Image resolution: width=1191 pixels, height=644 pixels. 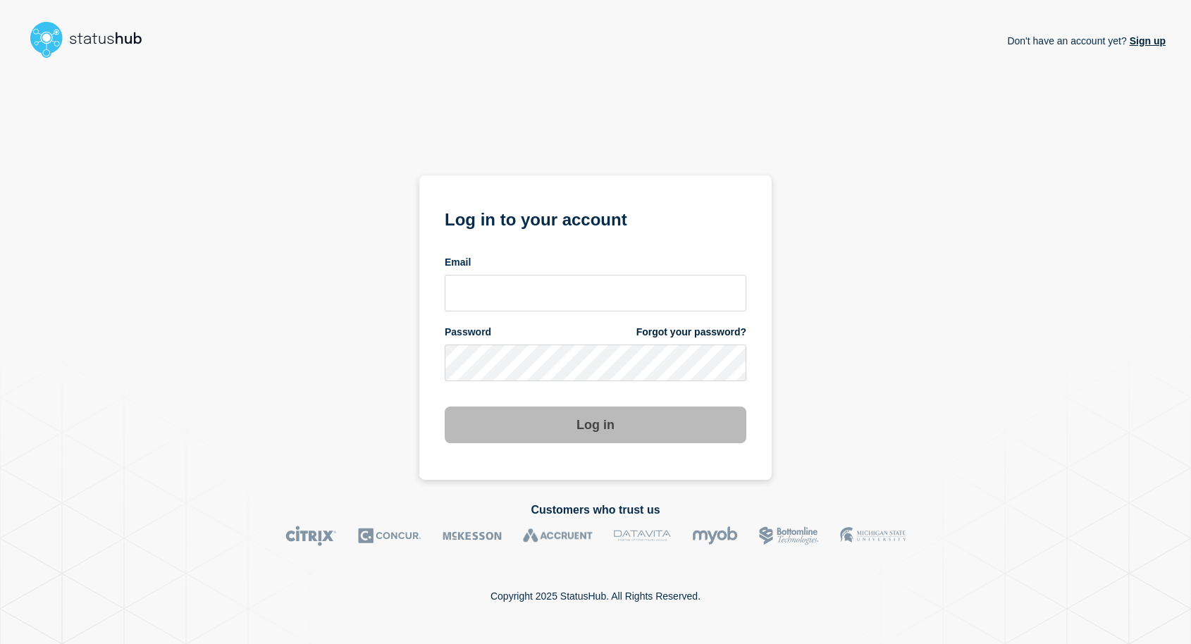 I want to click on img: Accruent logo, so click(x=558, y=536).